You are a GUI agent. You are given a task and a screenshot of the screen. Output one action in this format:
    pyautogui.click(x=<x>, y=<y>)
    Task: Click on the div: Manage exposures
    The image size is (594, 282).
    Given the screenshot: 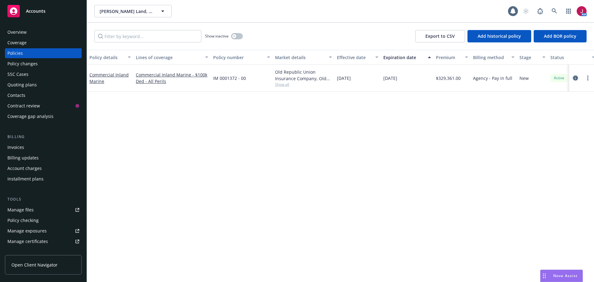 What is the action you would take?
    pyautogui.click(x=27, y=231)
    